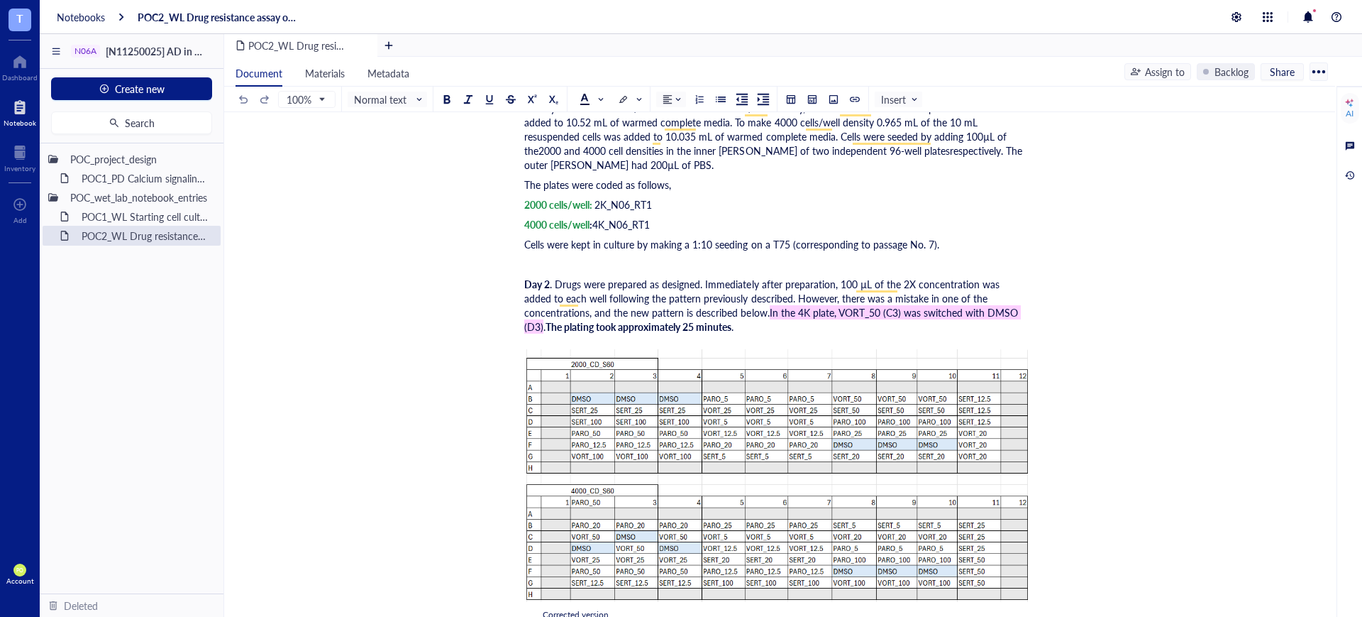 Image resolution: width=1362 pixels, height=617 pixels. What do you see at coordinates (20, 168) in the screenshot?
I see `div: Inventory` at bounding box center [20, 168].